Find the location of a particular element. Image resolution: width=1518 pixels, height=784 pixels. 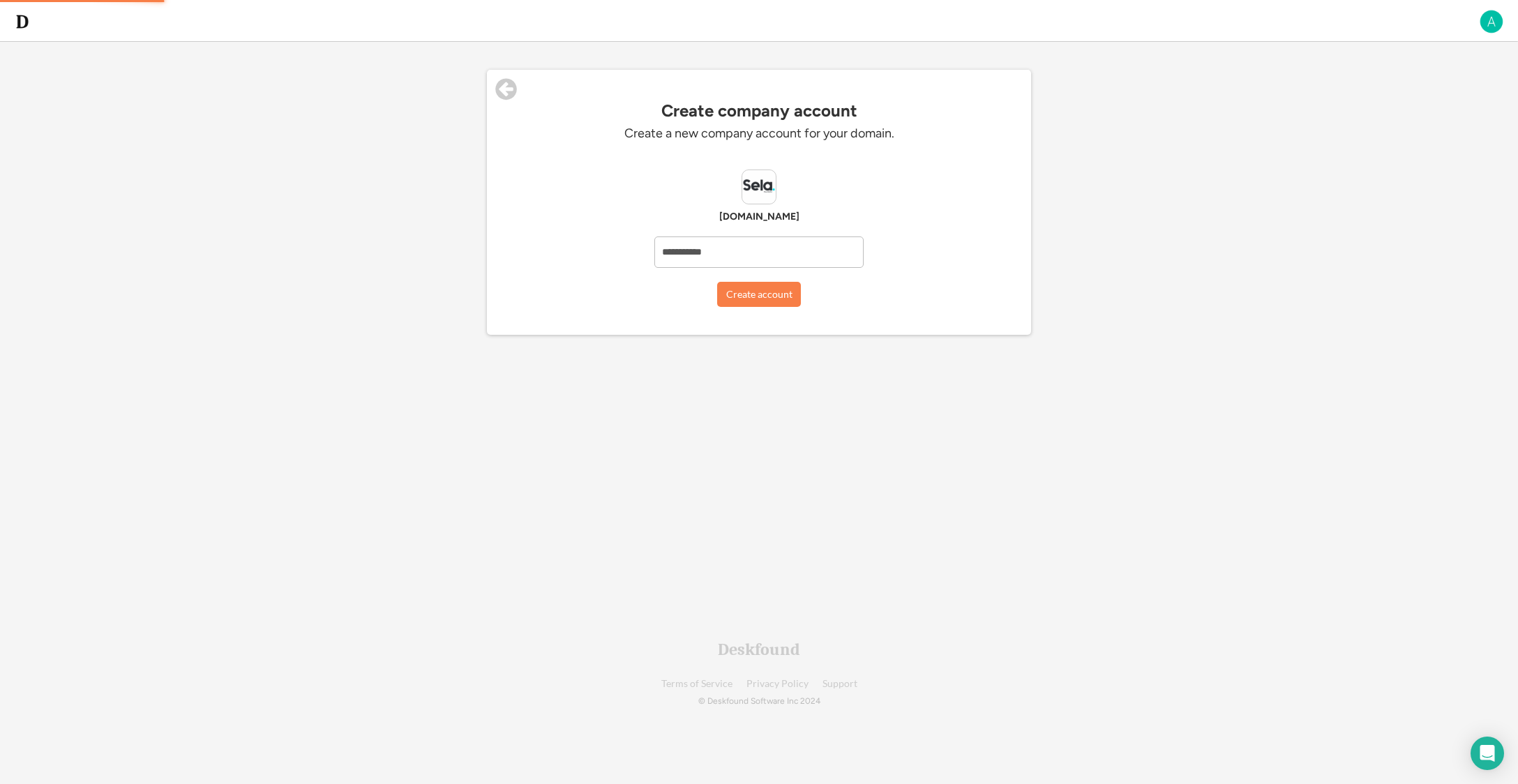

a: Support is located at coordinates (840, 683).